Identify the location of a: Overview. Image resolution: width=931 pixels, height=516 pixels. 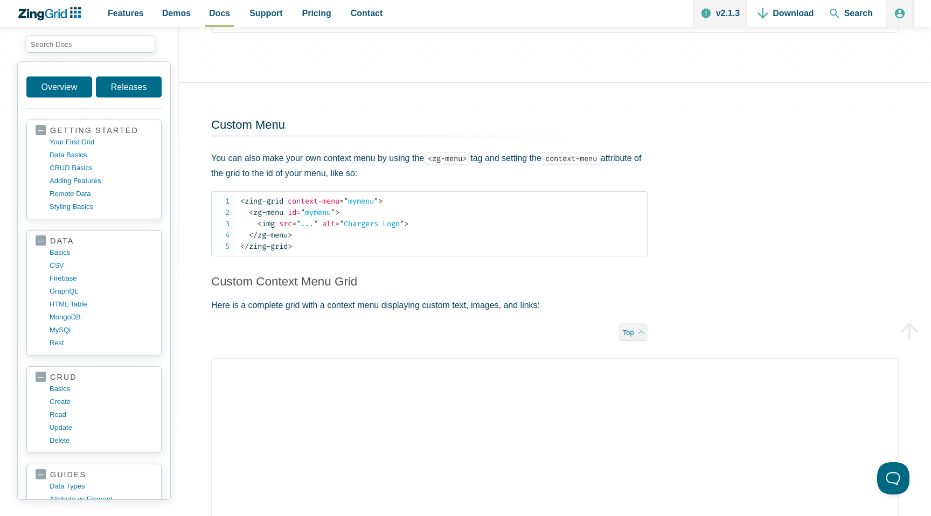
(59, 87).